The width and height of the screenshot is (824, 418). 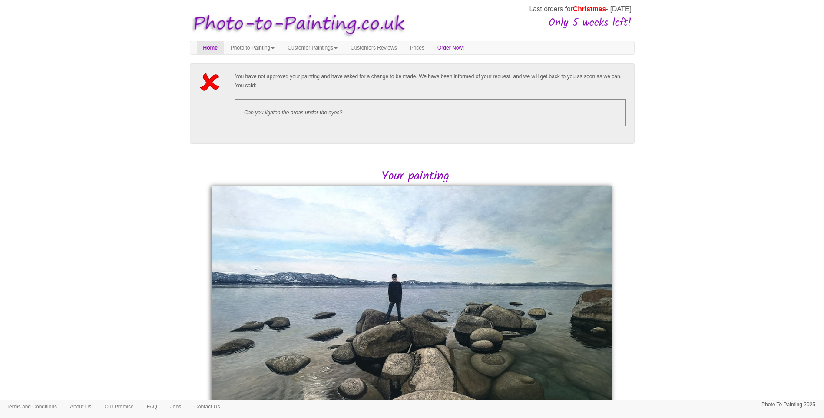 What do you see at coordinates (176, 407) in the screenshot?
I see `a: Jobs` at bounding box center [176, 407].